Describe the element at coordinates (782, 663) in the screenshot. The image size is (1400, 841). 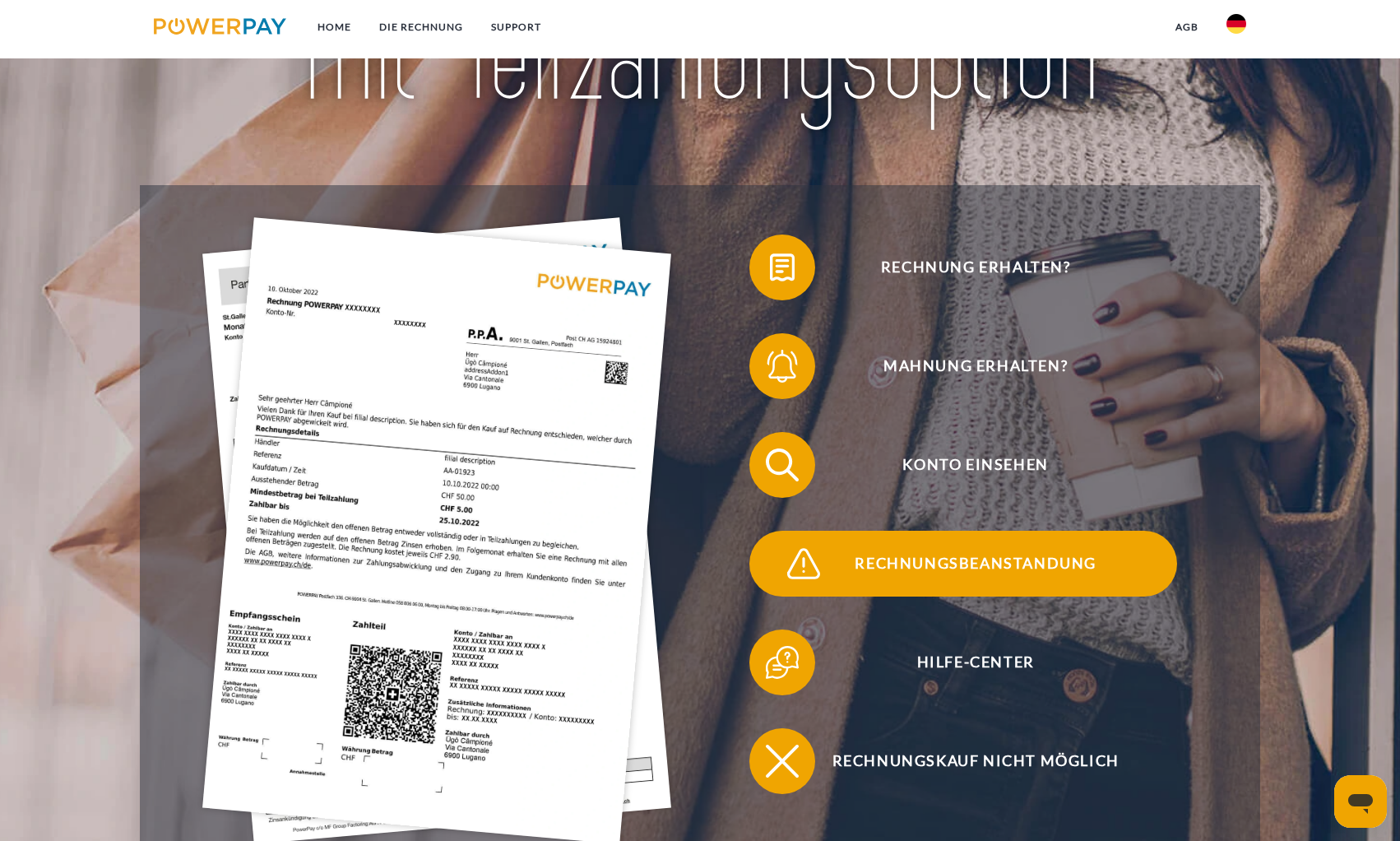
I see `img: qb_help.svg` at that location.